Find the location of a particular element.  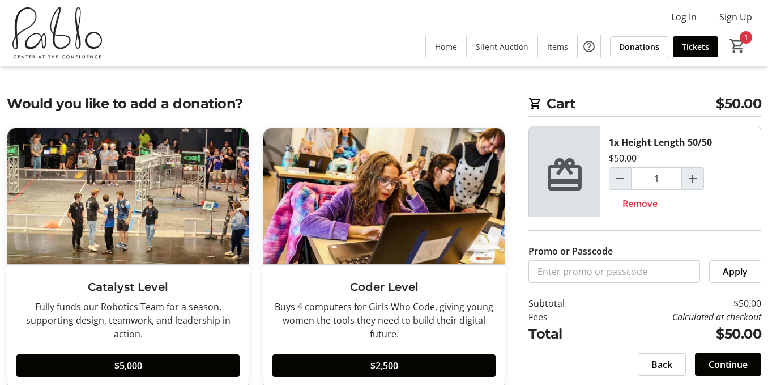

h3: Catalyst Level is located at coordinates (128, 287).